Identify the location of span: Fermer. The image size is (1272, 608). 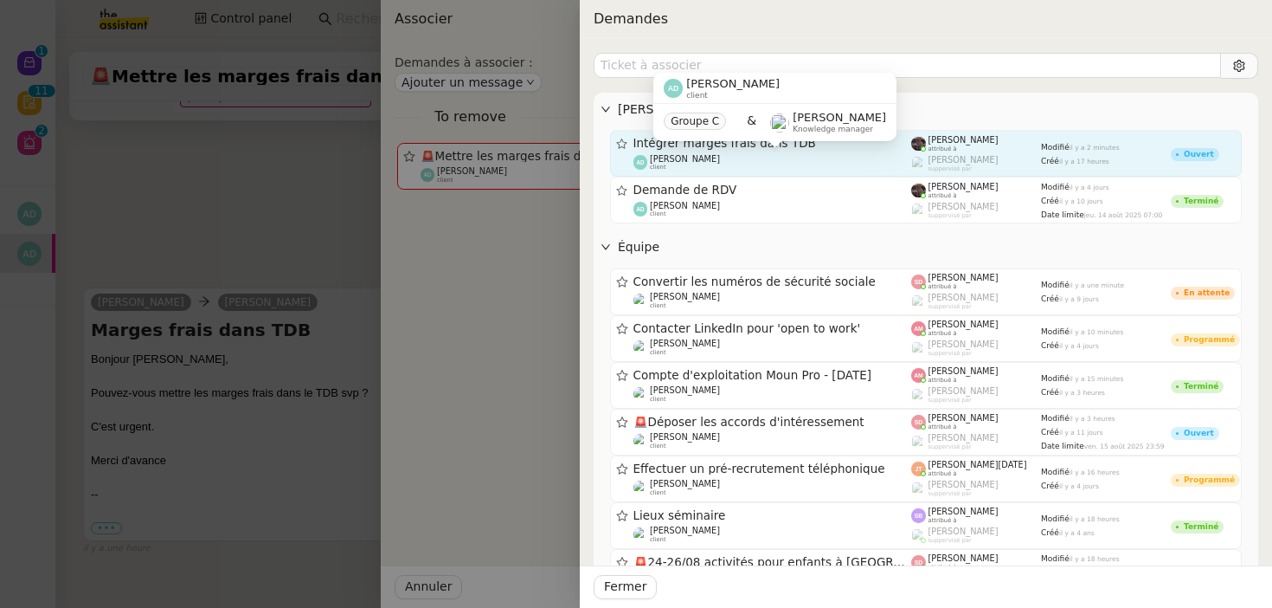
(625, 586).